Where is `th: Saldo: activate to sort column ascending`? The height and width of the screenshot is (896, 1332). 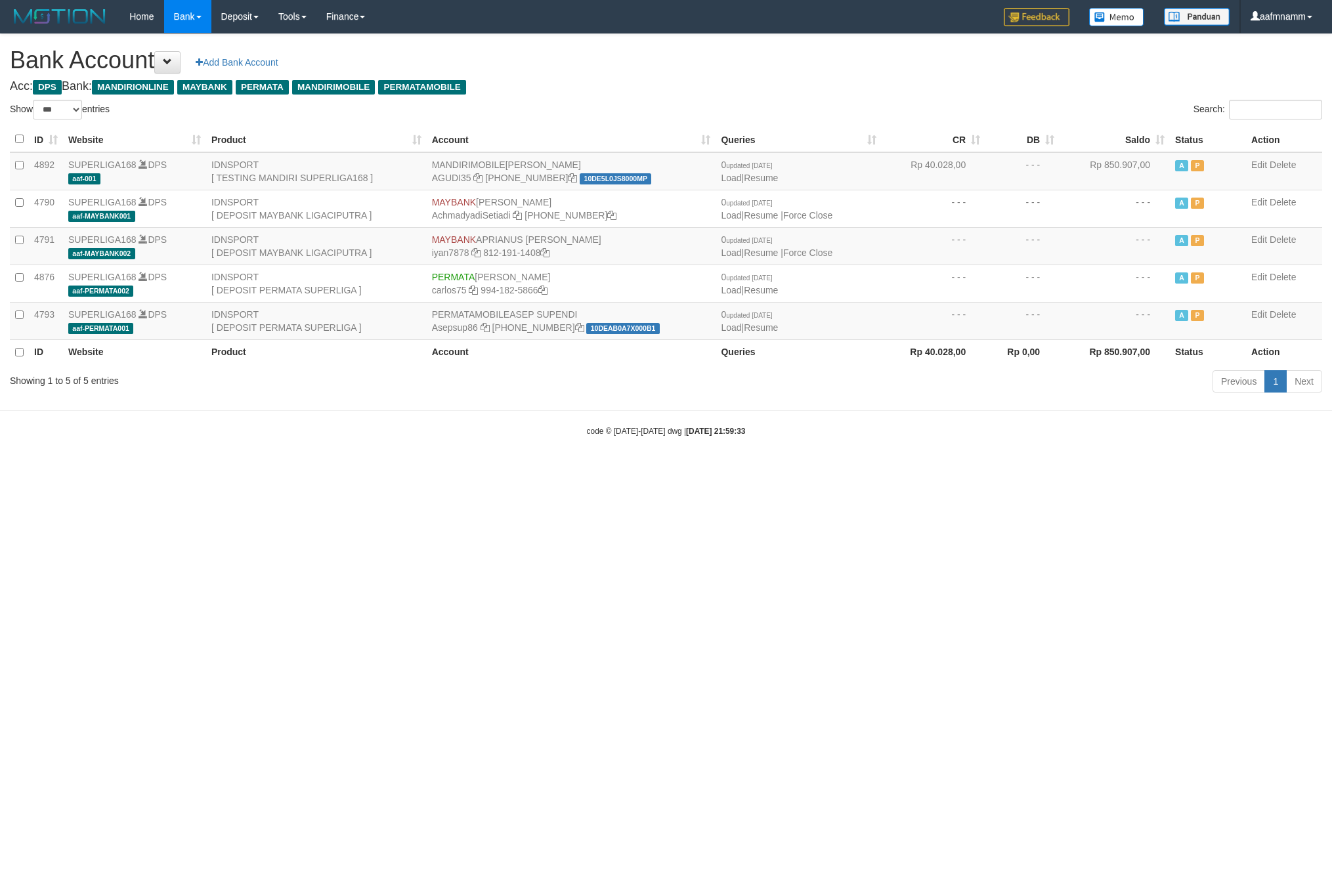 th: Saldo: activate to sort column ascending is located at coordinates (1115, 139).